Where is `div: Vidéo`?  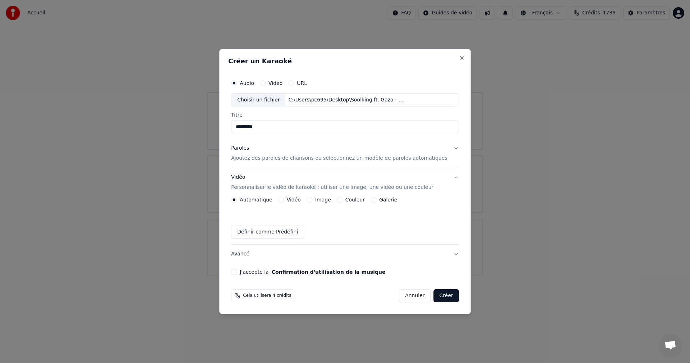
div: Vidéo is located at coordinates (332, 183).